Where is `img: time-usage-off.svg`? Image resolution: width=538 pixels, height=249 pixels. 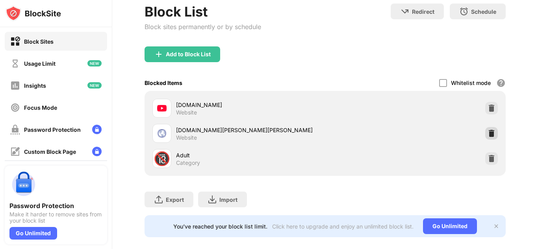
img: time-usage-off.svg is located at coordinates (15, 63).